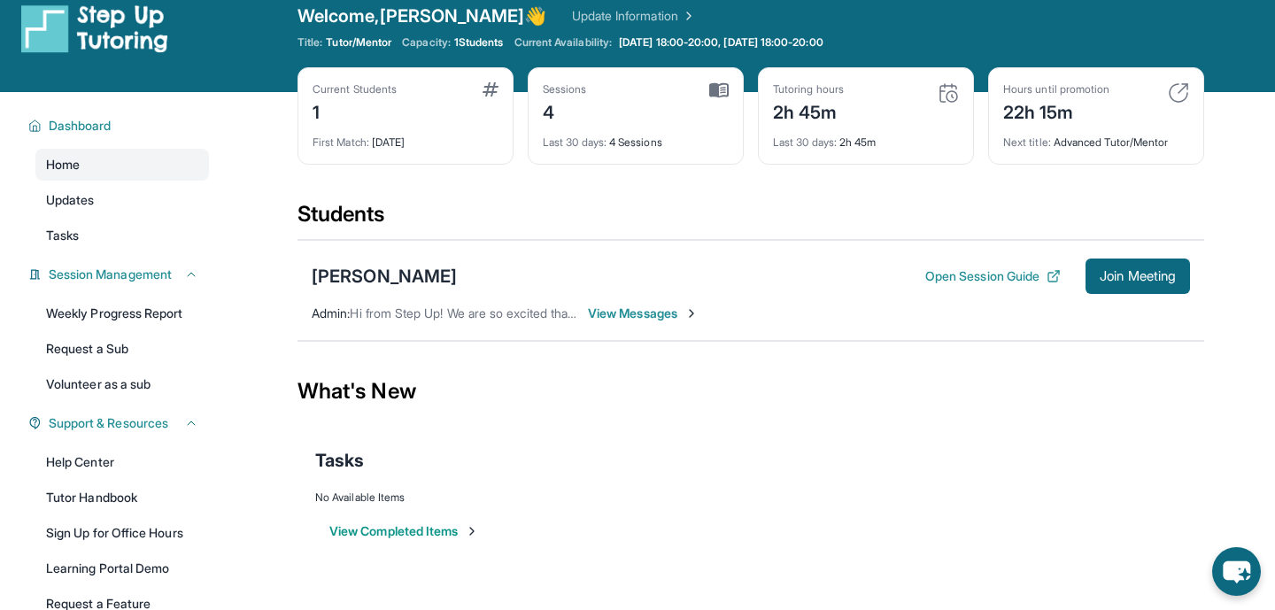 The image size is (1275, 610). What do you see at coordinates (354, 111) in the screenshot?
I see `div: 1` at bounding box center [354, 111].